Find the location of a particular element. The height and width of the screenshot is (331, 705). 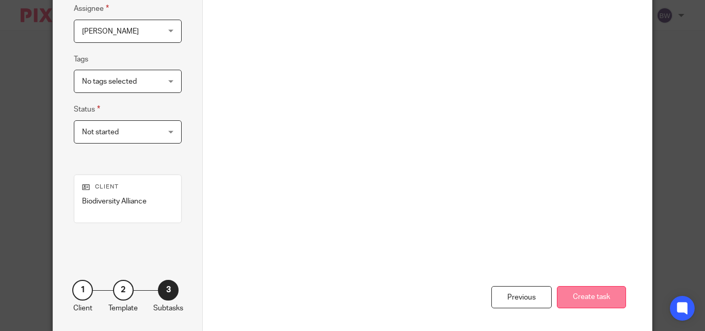

div: 3 is located at coordinates (168, 290).